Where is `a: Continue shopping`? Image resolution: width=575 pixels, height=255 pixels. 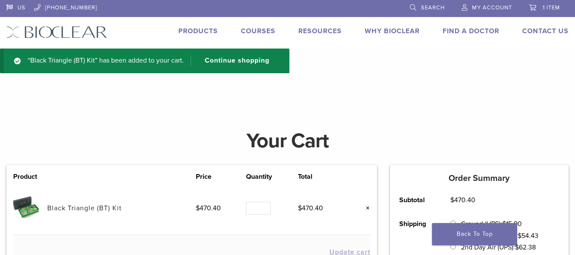
a: Continue shopping is located at coordinates (233, 61).